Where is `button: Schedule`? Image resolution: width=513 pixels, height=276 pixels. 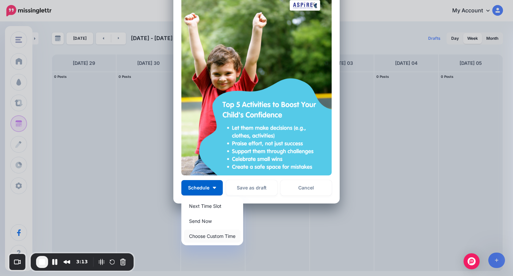 button: Schedule is located at coordinates (202, 188).